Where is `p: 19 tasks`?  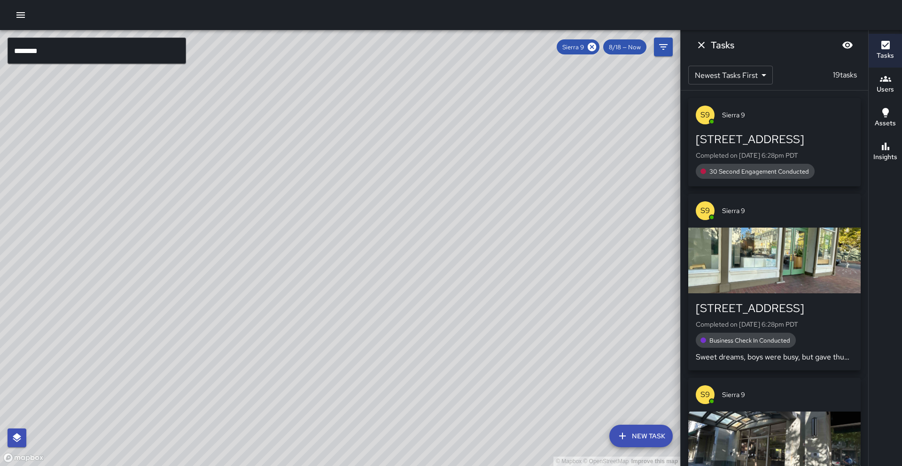
p: 19 tasks is located at coordinates (844, 75).